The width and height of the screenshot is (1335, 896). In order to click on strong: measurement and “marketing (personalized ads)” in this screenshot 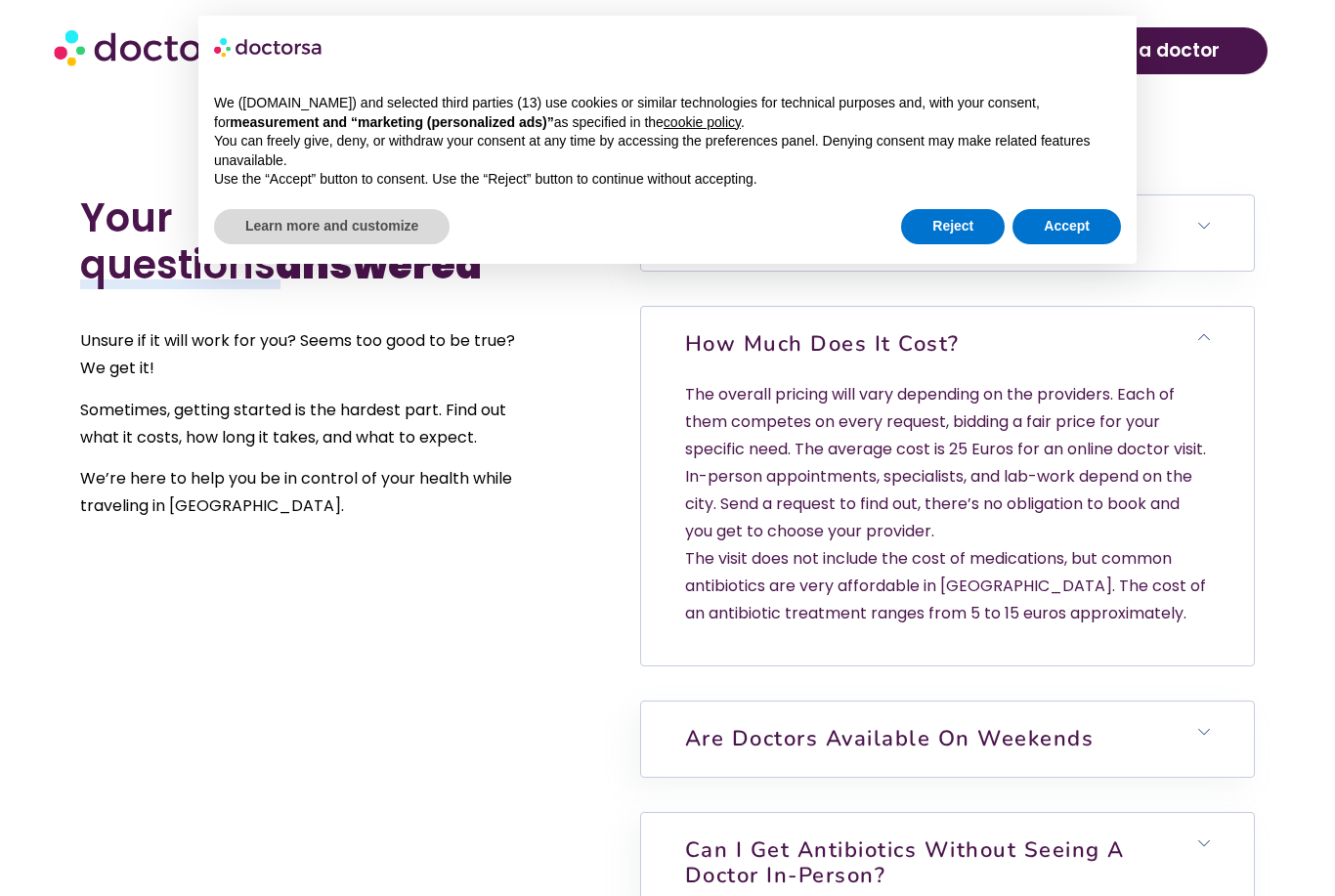, I will do `click(391, 122)`.